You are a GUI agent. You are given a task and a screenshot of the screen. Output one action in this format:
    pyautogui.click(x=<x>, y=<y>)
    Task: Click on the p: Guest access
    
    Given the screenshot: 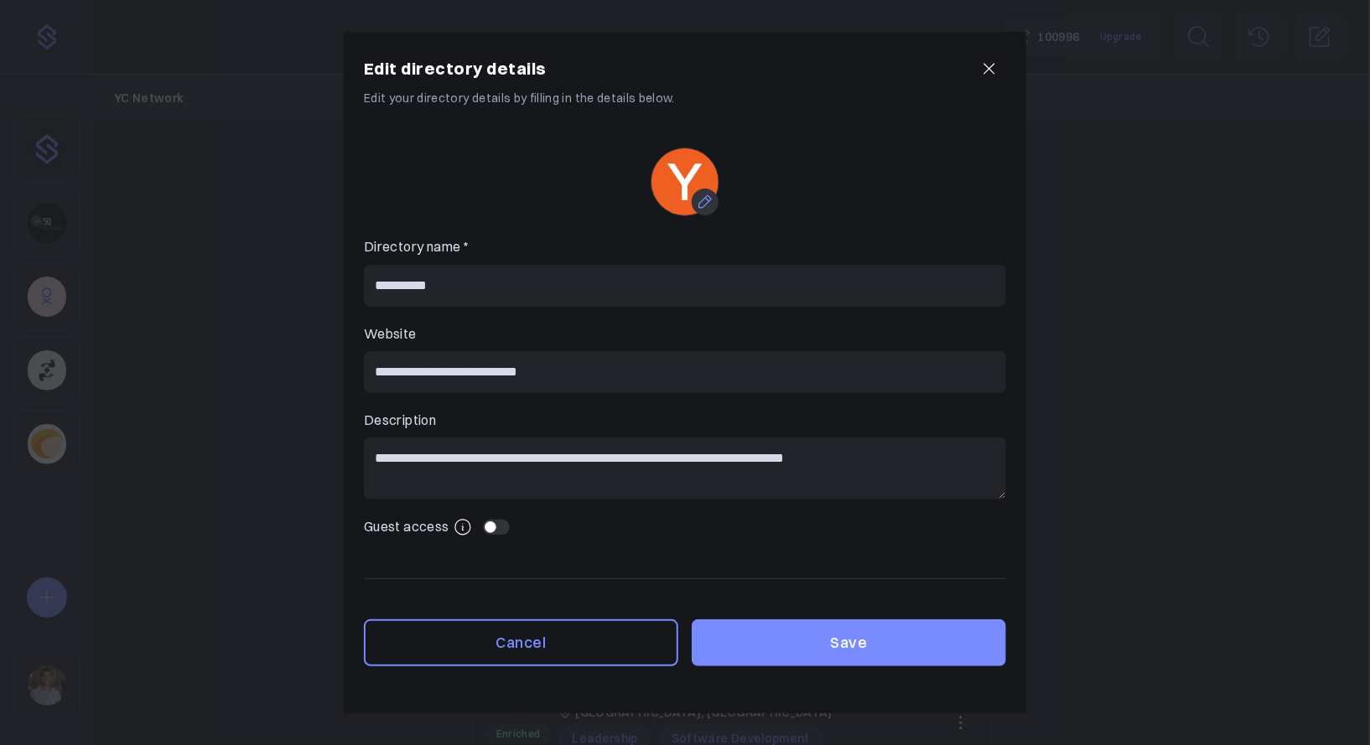 What is the action you would take?
    pyautogui.click(x=407, y=527)
    